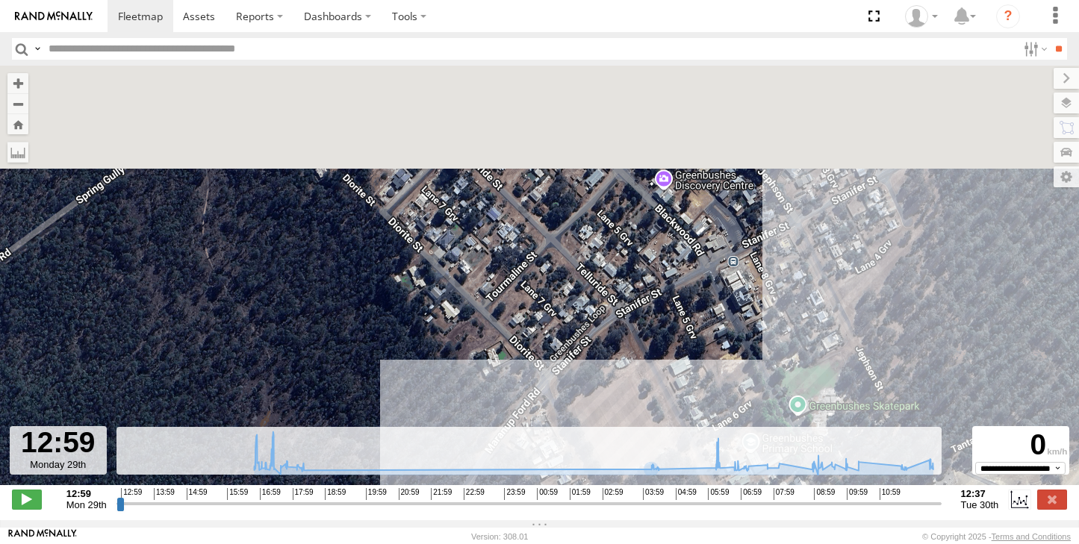 This screenshot has width=1079, height=544. What do you see at coordinates (131, 494) in the screenshot?
I see `span: 12:59` at bounding box center [131, 494].